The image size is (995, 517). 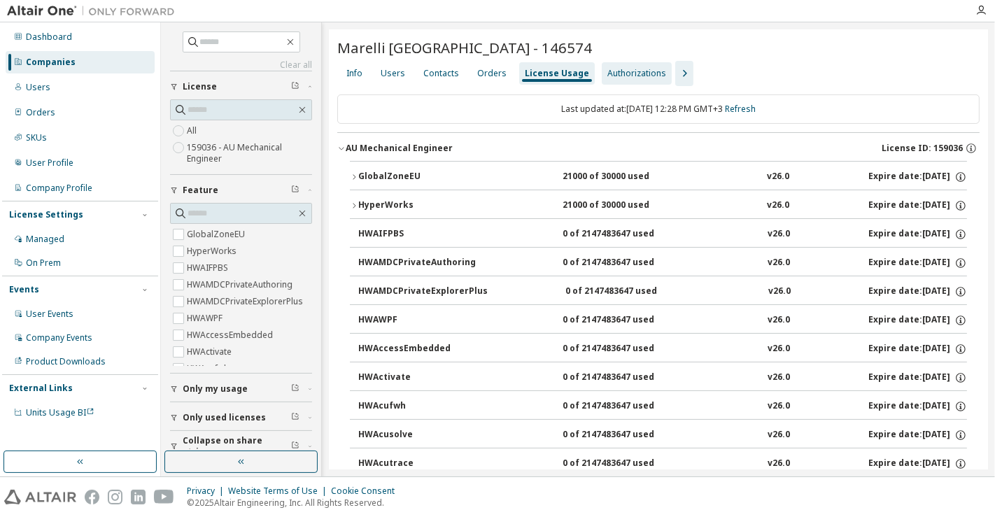 What do you see at coordinates (92, 497) in the screenshot?
I see `img: facebook.svg` at bounding box center [92, 497].